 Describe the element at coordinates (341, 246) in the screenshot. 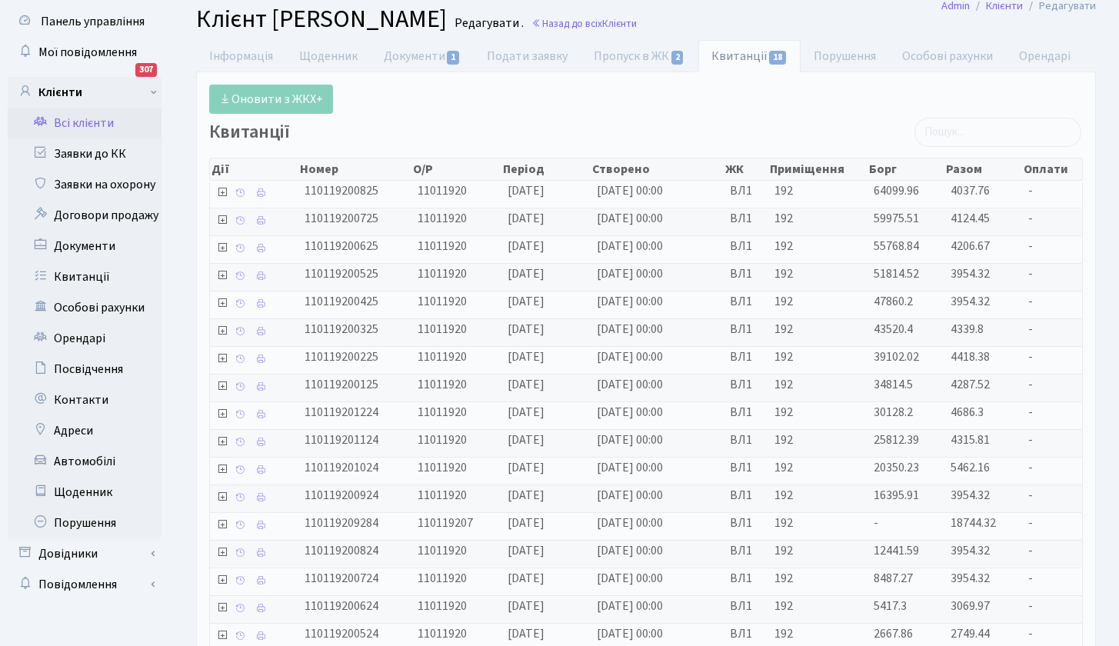

I see `span: 110119200625` at that location.